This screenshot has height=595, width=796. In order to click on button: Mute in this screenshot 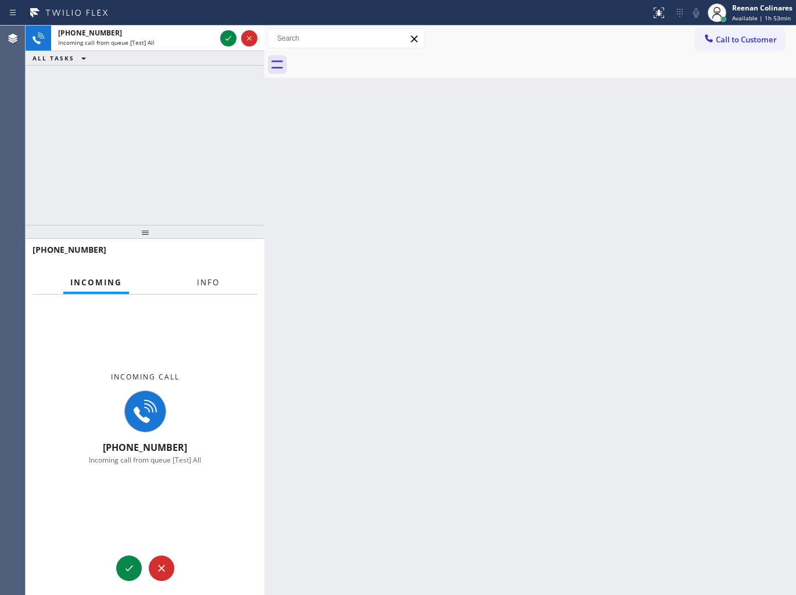, I will do `click(696, 13)`.